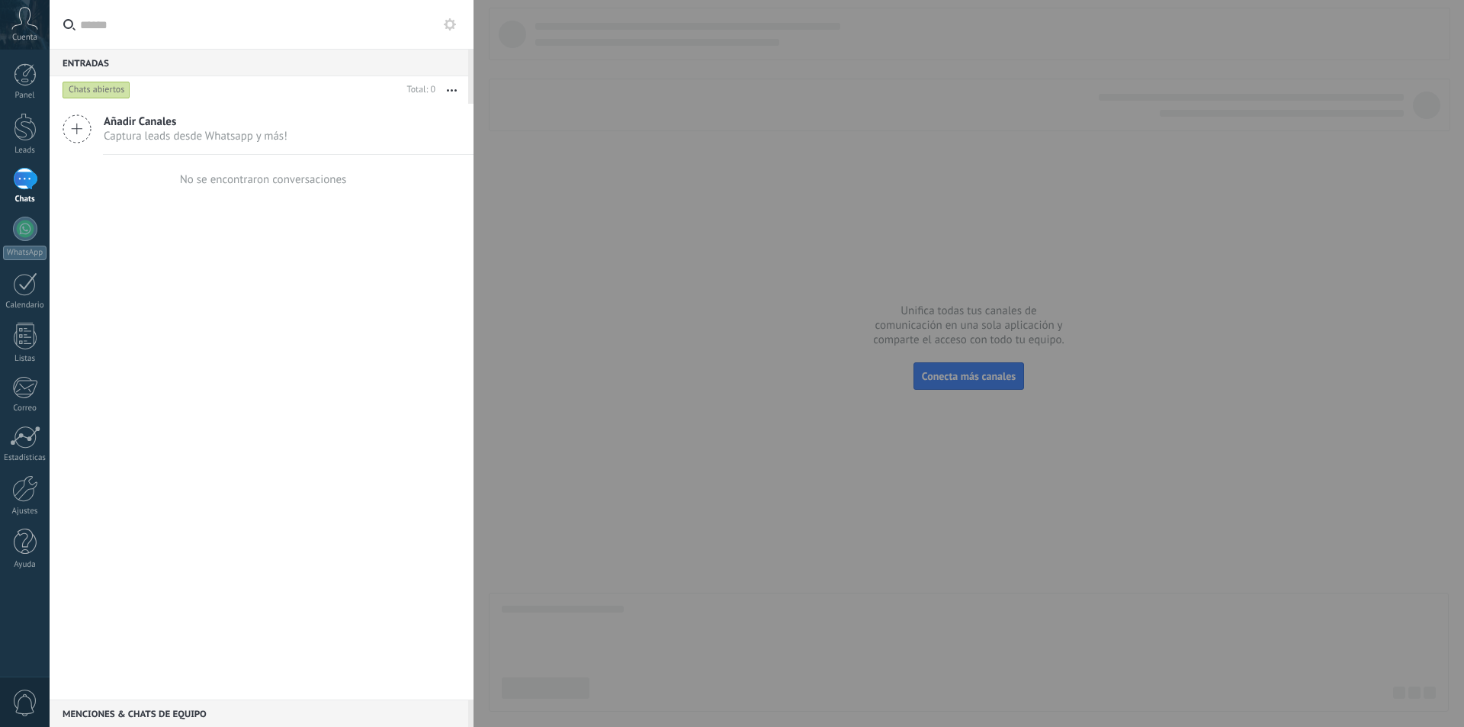 The height and width of the screenshot is (727, 1464). Describe the element at coordinates (24, 37) in the screenshot. I see `span: Cuenta` at that location.